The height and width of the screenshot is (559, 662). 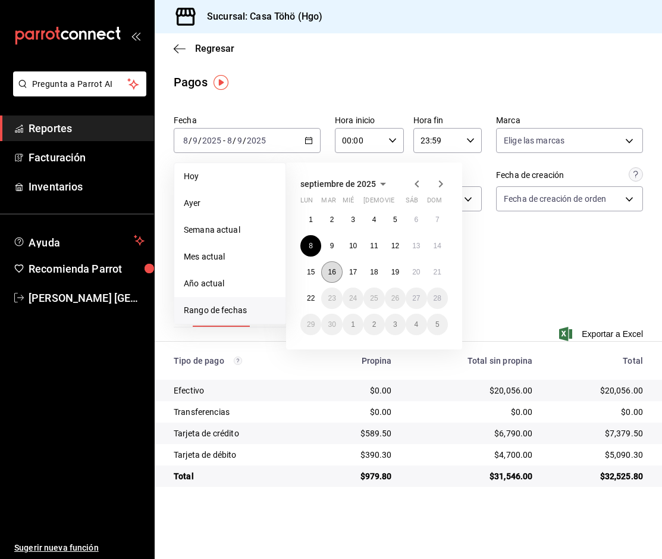 What do you see at coordinates (332, 246) in the screenshot?
I see `abbr: 9 de septiembre de 2025` at bounding box center [332, 246].